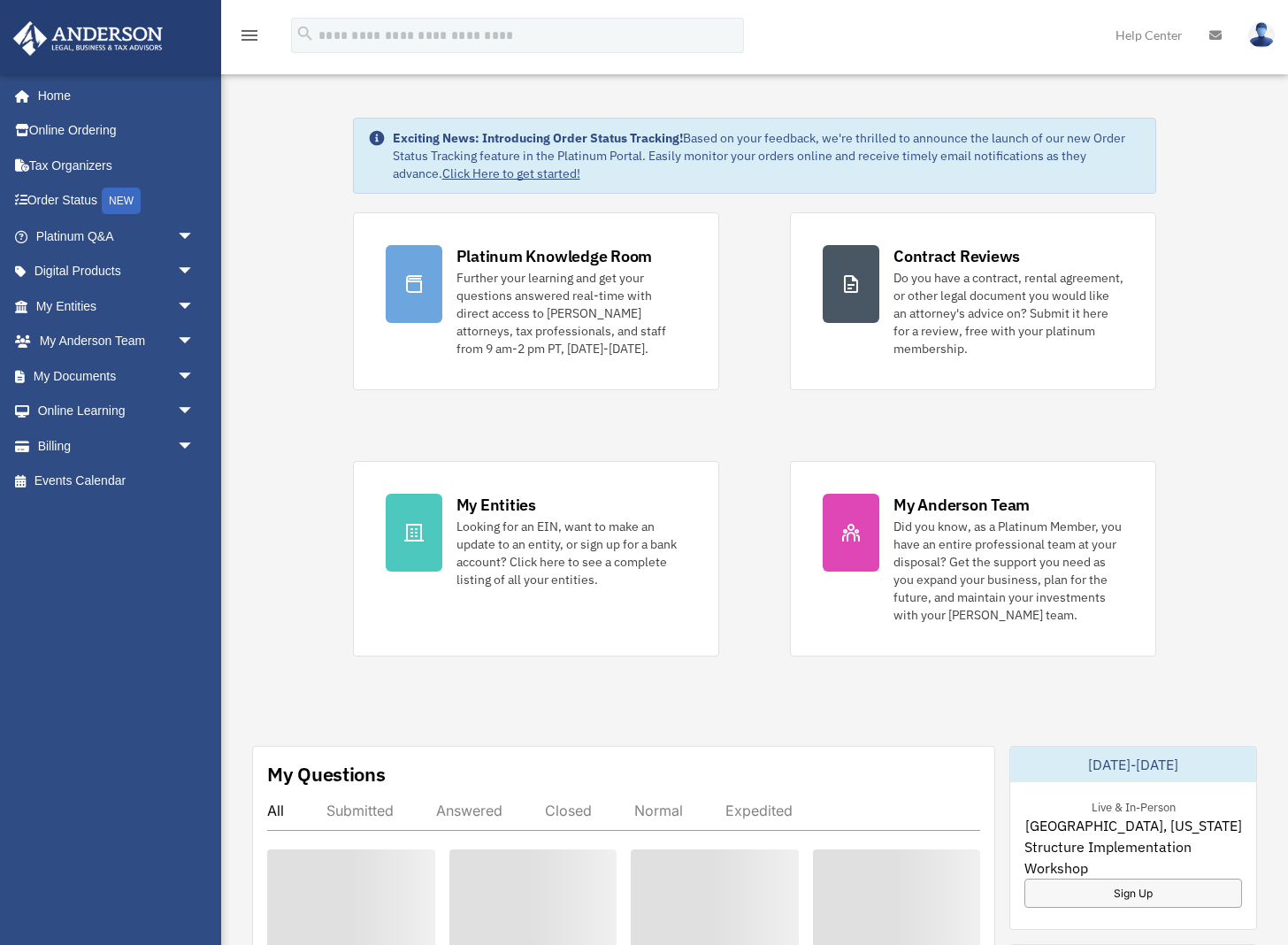  Describe the element at coordinates (275, 811) in the screenshot. I see `div: All` at that location.